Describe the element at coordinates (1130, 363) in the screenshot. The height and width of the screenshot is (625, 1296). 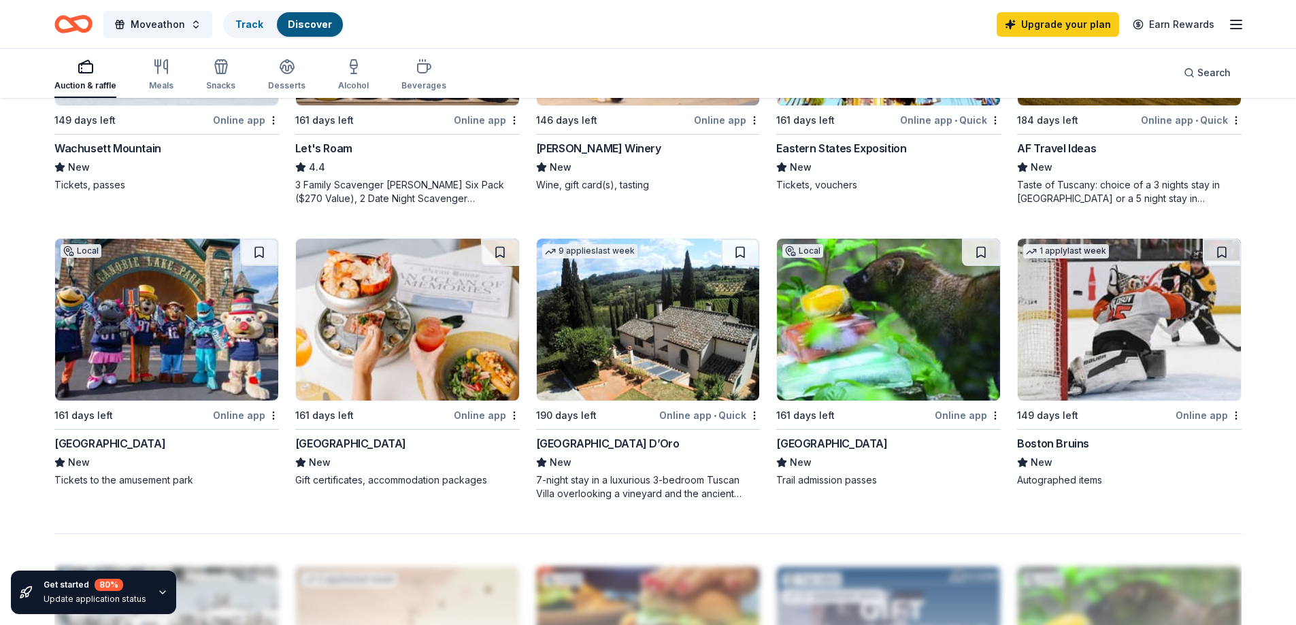
I see `a: Image for Boston Bruins1 applylast week149 days leftOnline appBoston BruinsNewAutographed items` at that location.